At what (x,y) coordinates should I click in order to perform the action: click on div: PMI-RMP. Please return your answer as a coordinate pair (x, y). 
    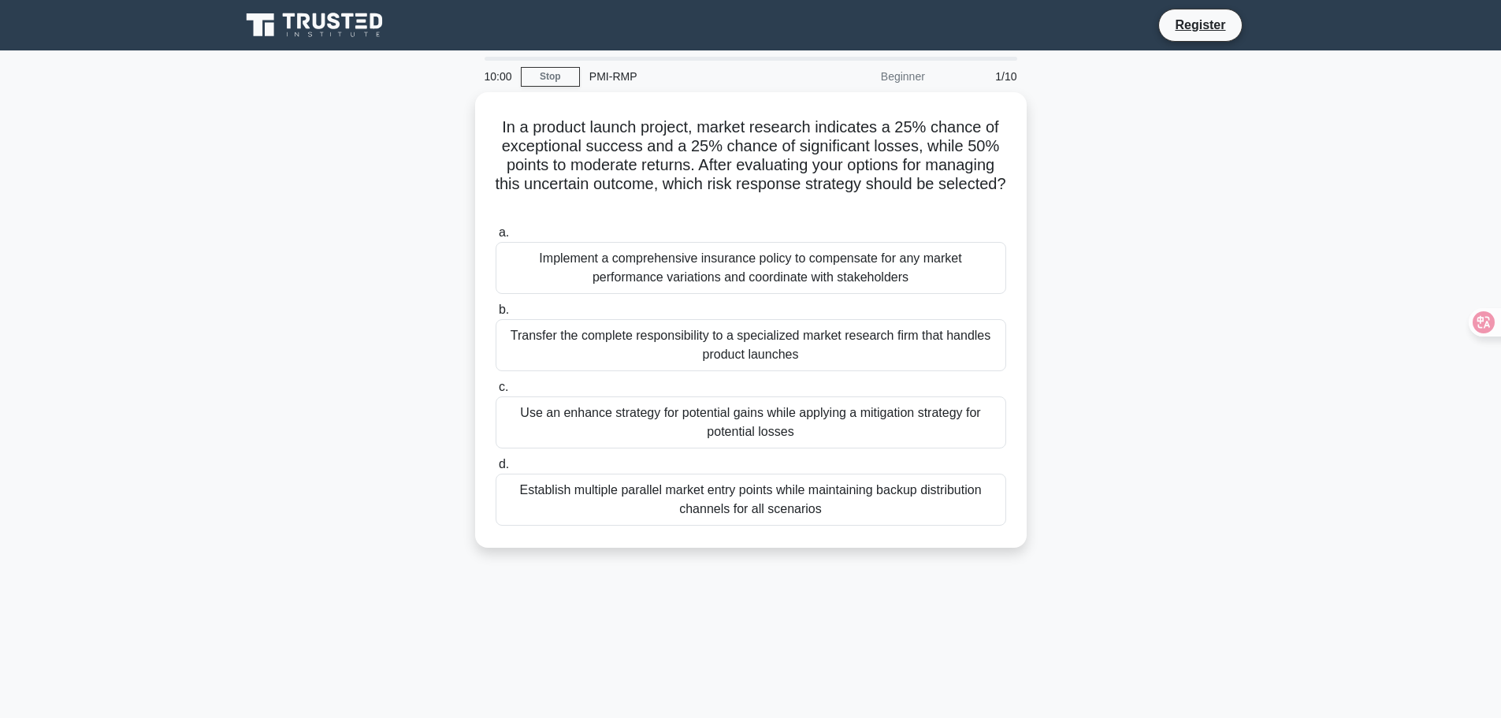
    Looking at the image, I should click on (688, 76).